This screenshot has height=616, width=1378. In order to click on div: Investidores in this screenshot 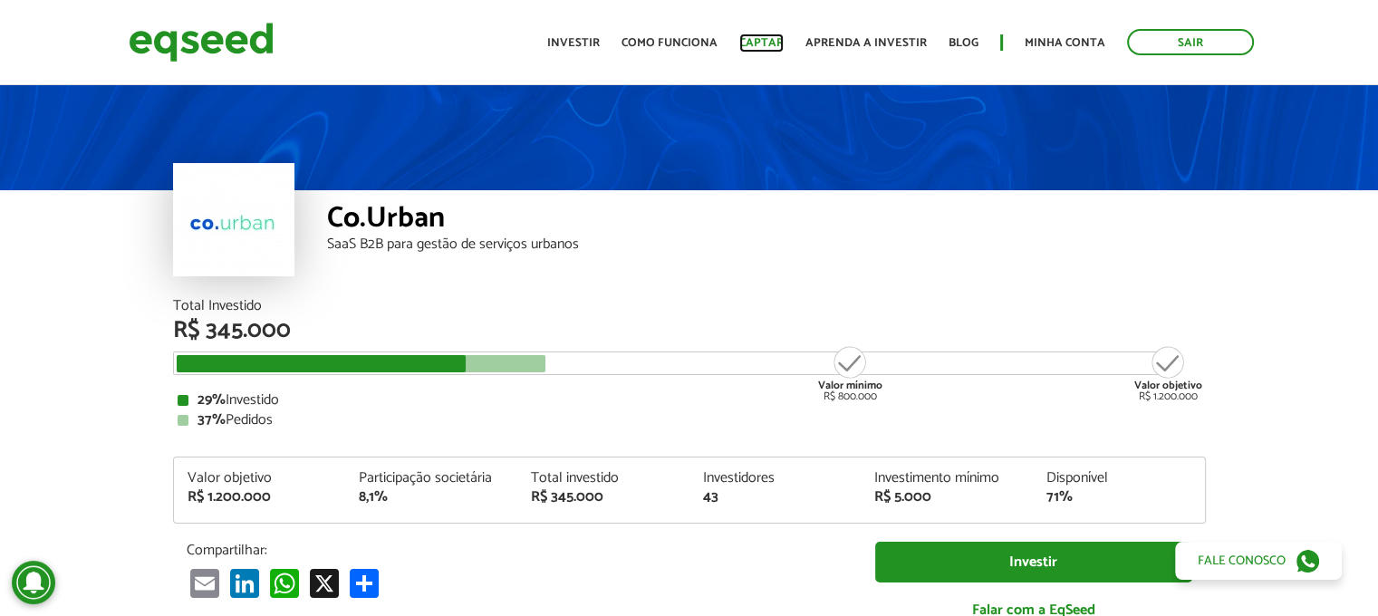, I will do `click(774, 478)`.